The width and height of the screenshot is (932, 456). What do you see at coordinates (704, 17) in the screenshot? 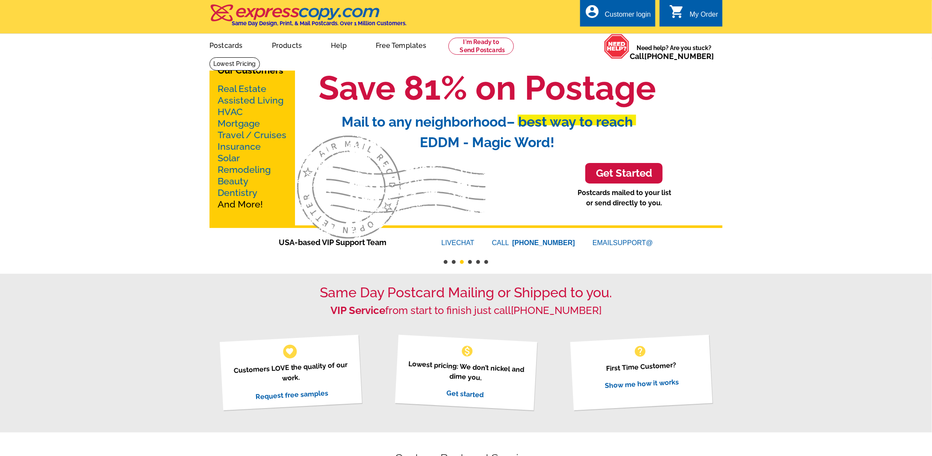
I see `div: My Order` at bounding box center [704, 17].